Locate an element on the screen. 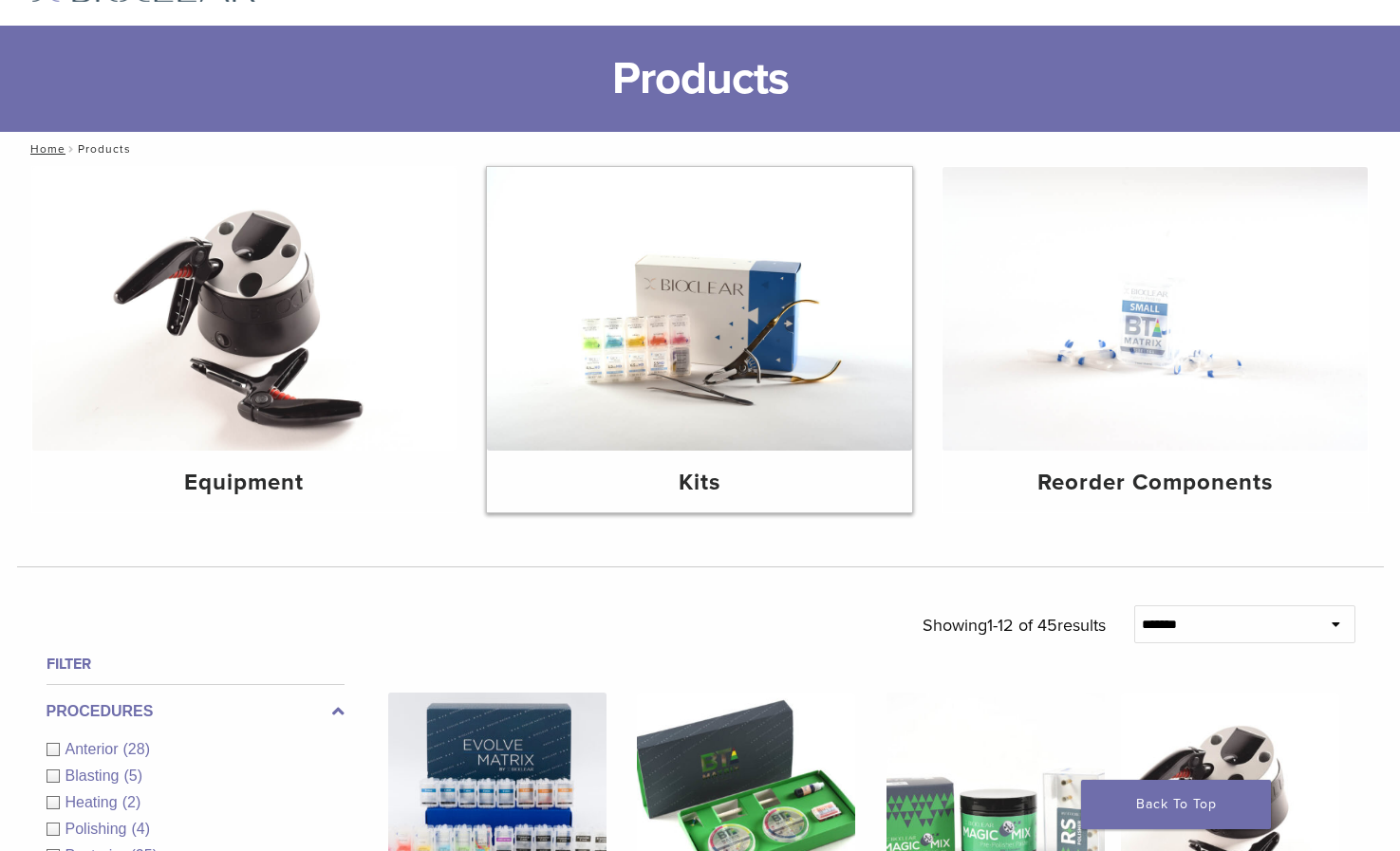  label: Procedures is located at coordinates (195, 711).